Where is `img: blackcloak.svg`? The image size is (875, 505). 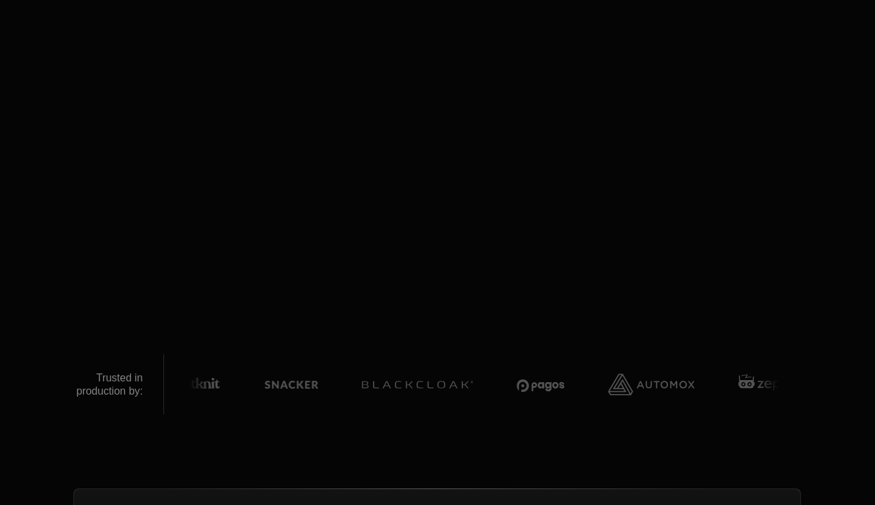 img: blackcloak.svg is located at coordinates (417, 384).